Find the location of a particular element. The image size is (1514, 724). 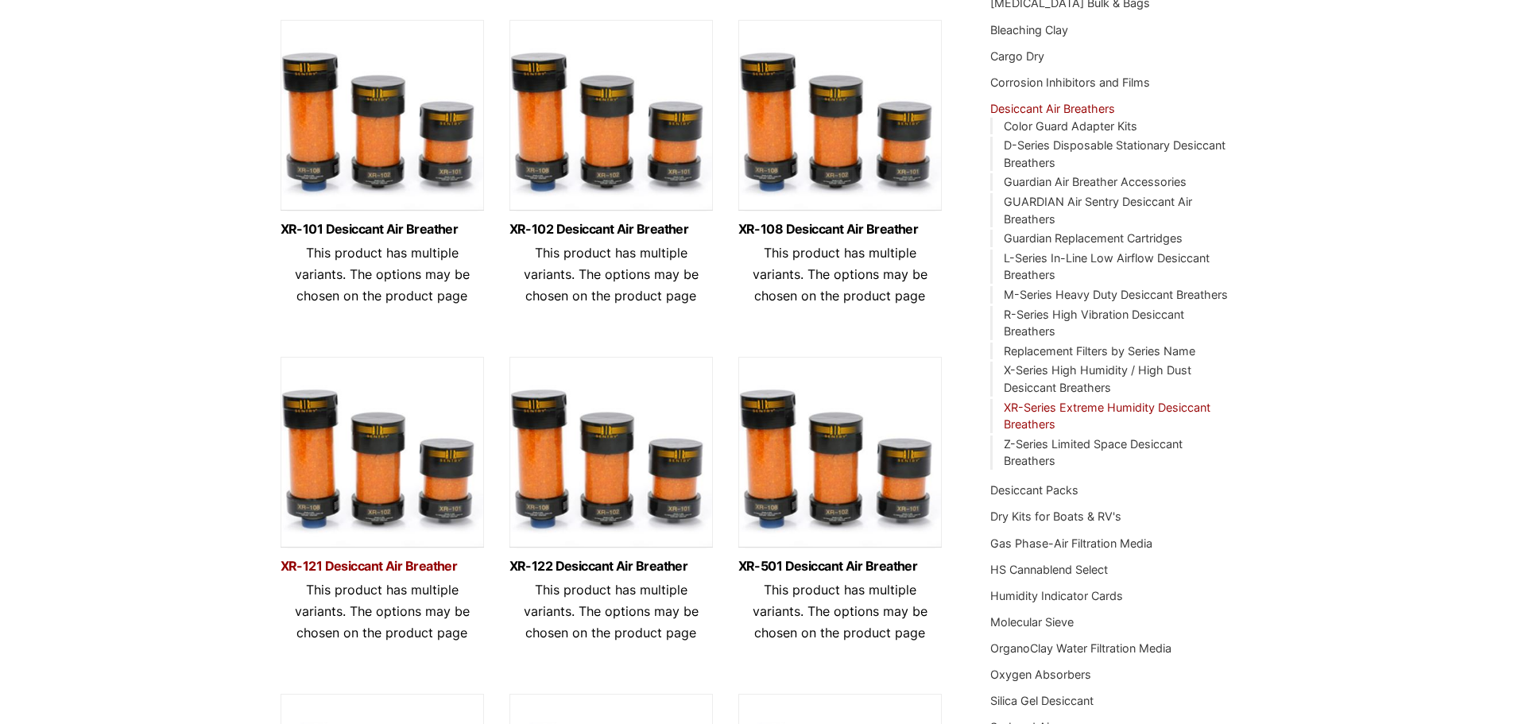

a: M-Series Heavy Duty Desiccant Breathers is located at coordinates (1116, 294).